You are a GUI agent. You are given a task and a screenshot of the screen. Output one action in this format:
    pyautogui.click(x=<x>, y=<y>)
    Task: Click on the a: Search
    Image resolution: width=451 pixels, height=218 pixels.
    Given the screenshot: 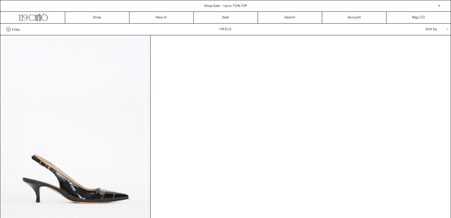 What is the action you would take?
    pyautogui.click(x=290, y=17)
    